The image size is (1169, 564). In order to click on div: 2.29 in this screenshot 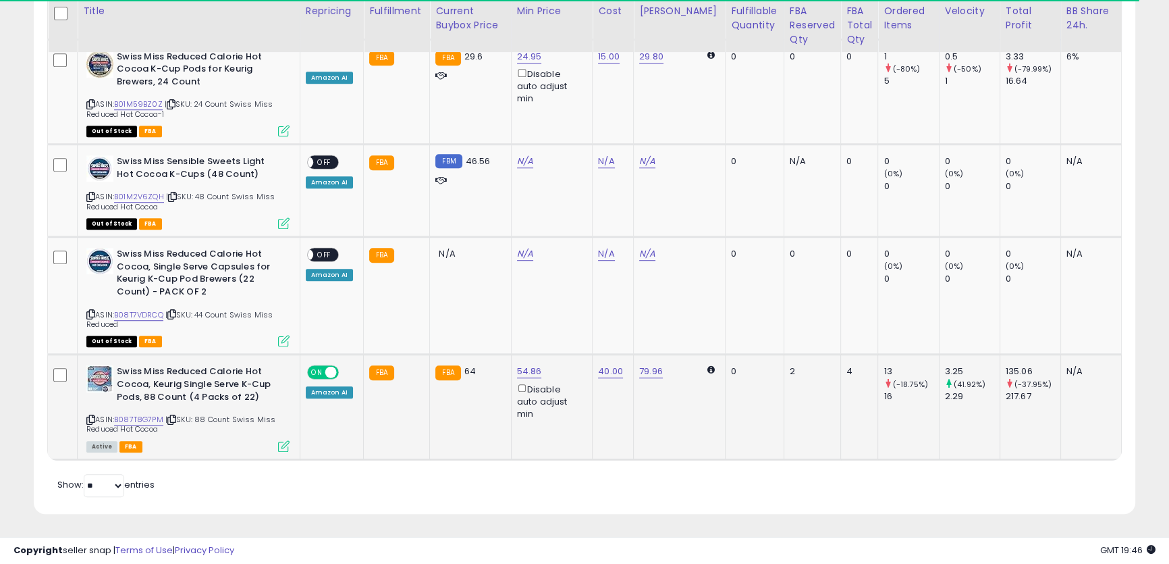, I will do `click(972, 396)`.